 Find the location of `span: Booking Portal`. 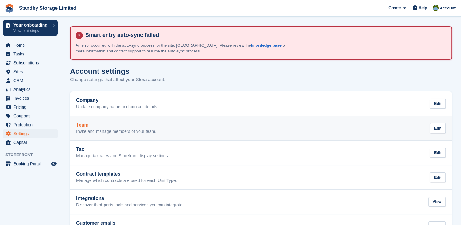

span: Booking Portal is located at coordinates (32, 164).